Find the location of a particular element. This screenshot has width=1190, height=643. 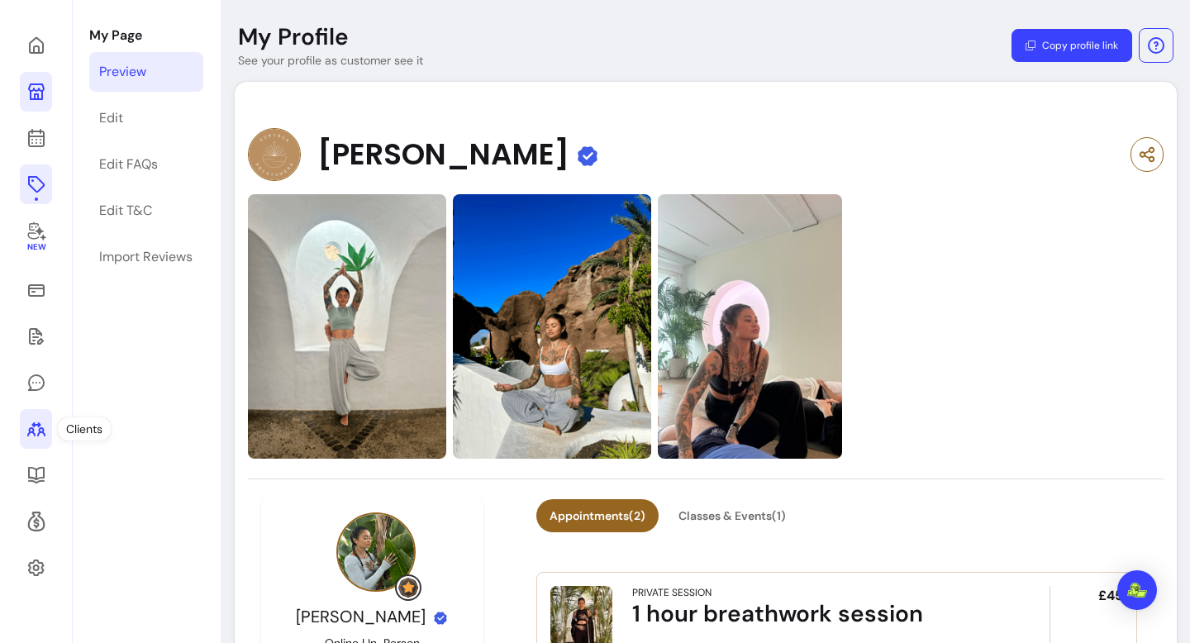

div: Edit is located at coordinates (111, 118).